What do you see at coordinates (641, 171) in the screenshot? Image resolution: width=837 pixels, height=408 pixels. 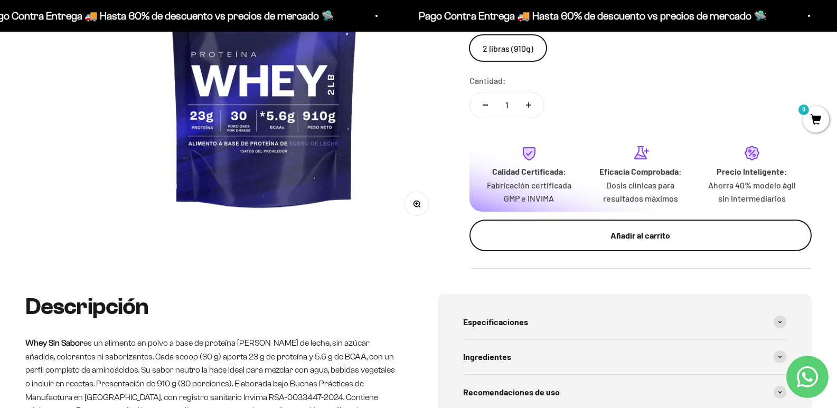 I see `strong: Eficacia Comprobada:` at bounding box center [641, 171].